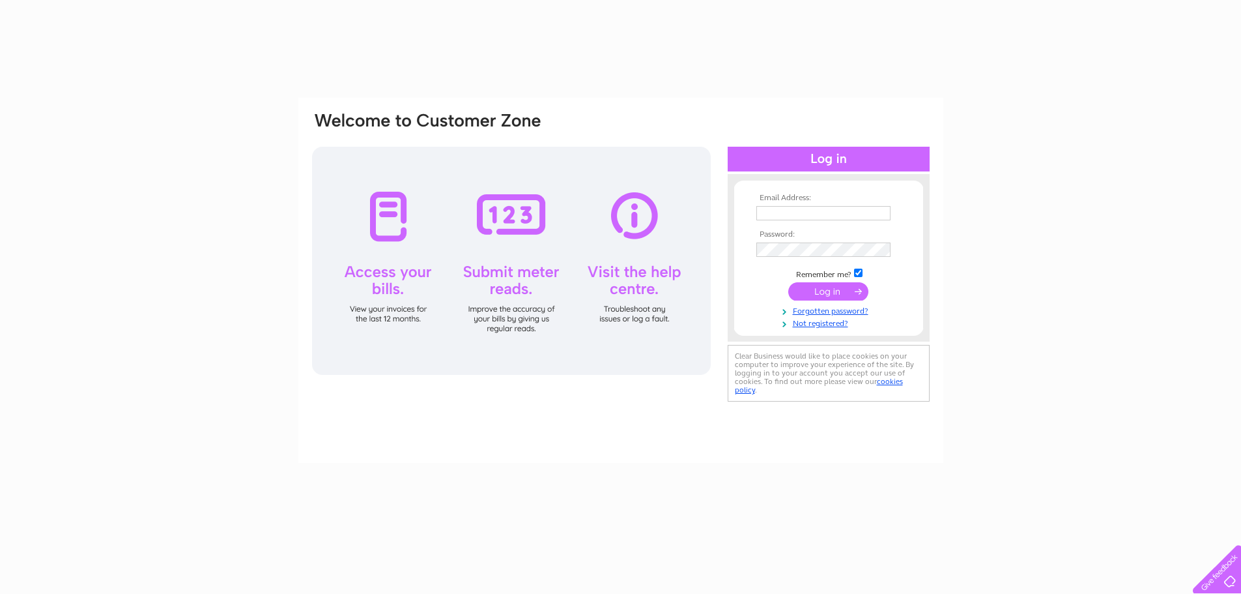  What do you see at coordinates (828, 291) in the screenshot?
I see `input: Submit` at bounding box center [828, 291].